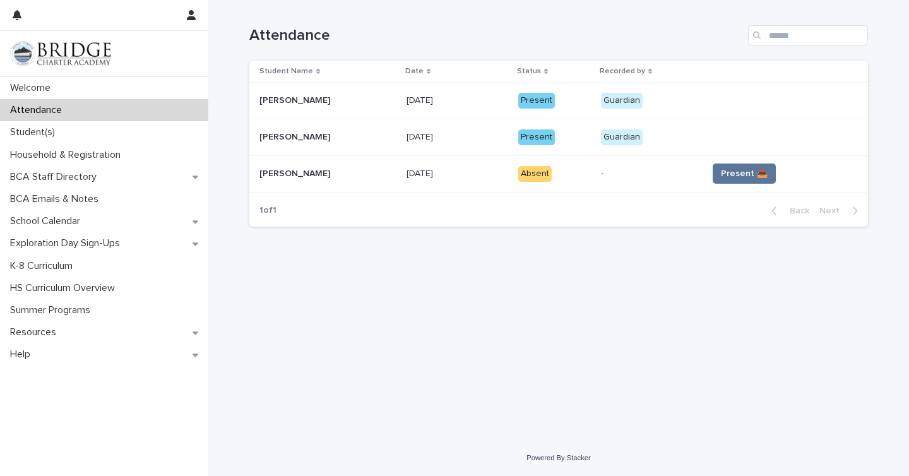 The image size is (909, 476). I want to click on p: Exploration Day Sign-Ups, so click(68, 243).